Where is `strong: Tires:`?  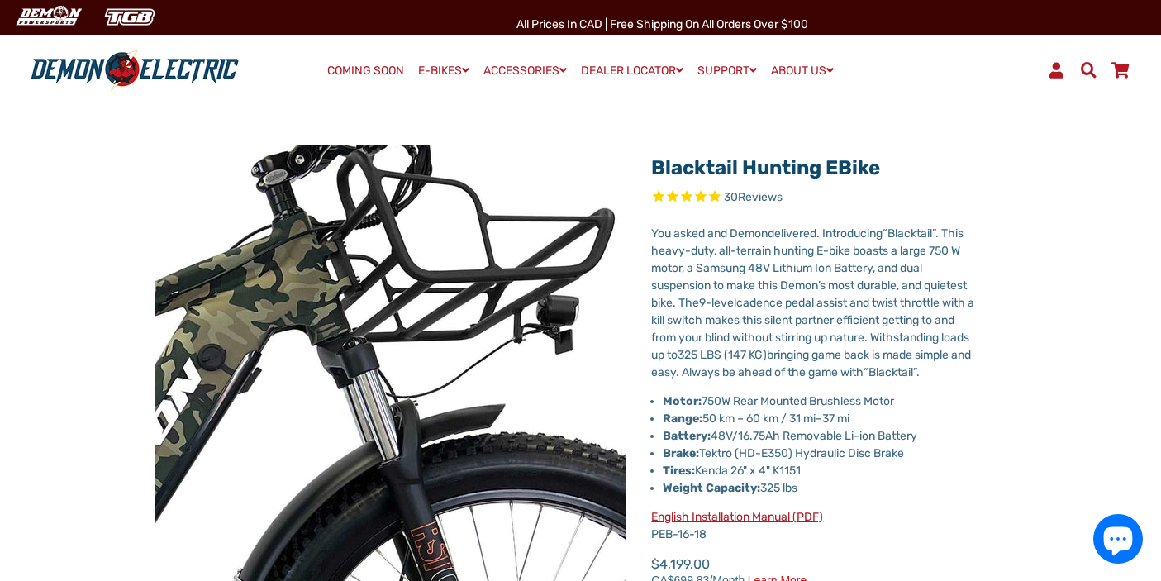
strong: Tires: is located at coordinates (678, 470).